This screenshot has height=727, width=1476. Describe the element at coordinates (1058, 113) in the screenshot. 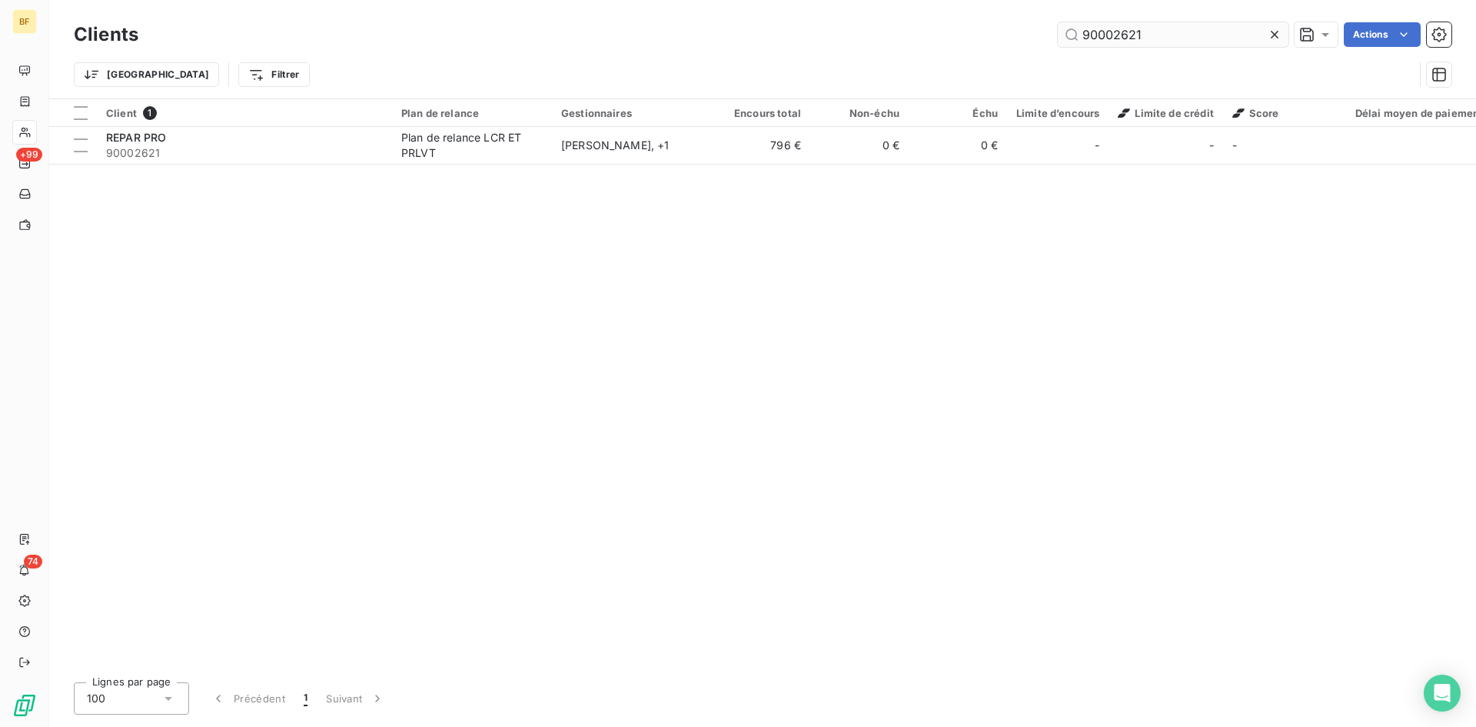

I see `div: Limite d’encours` at that location.